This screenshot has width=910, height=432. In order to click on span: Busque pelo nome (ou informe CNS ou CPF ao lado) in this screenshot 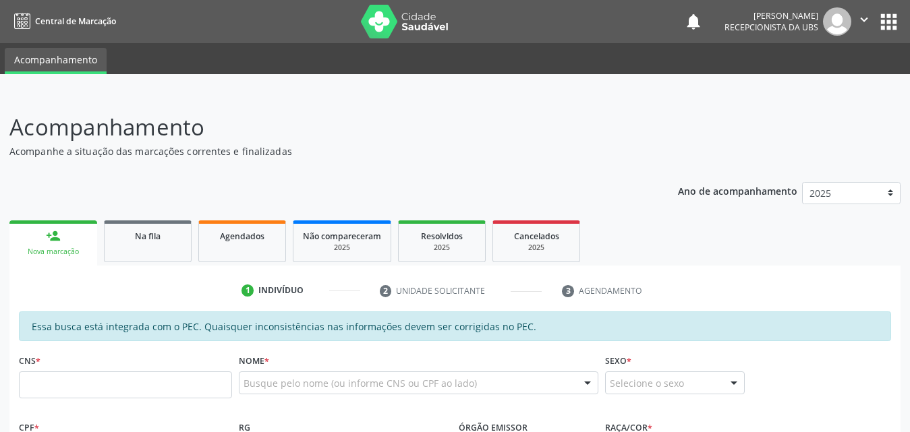, I will do `click(360, 383)`.